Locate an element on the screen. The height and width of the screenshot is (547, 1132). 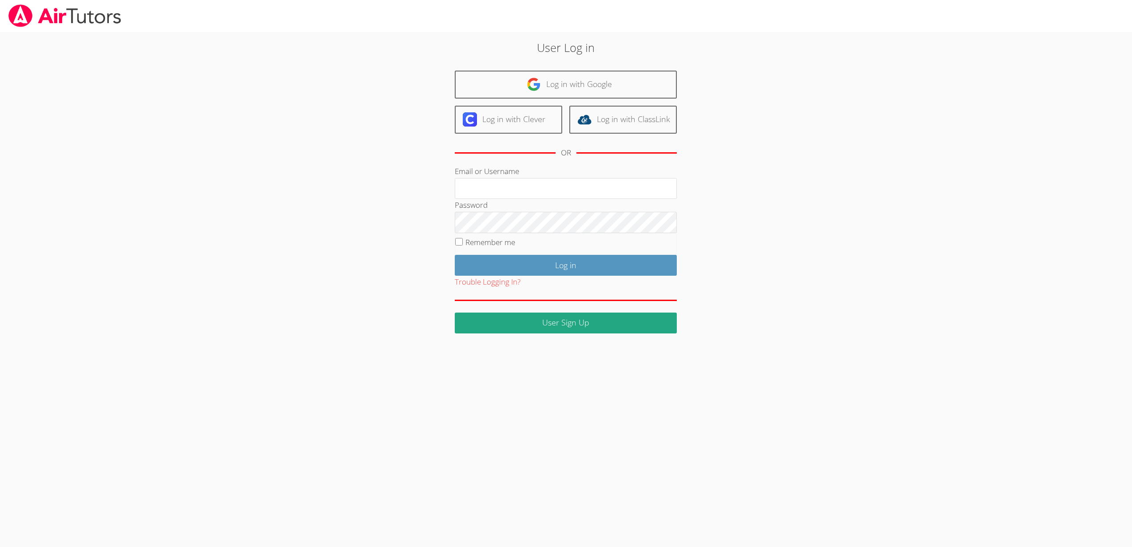
a: User Sign Up is located at coordinates (566, 323).